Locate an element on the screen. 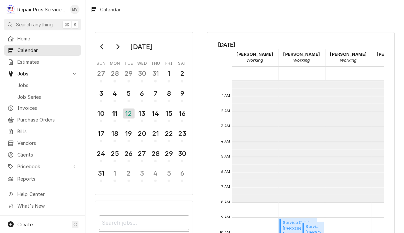 The width and height of the screenshot is (404, 233). div: R is located at coordinates (11, 9).